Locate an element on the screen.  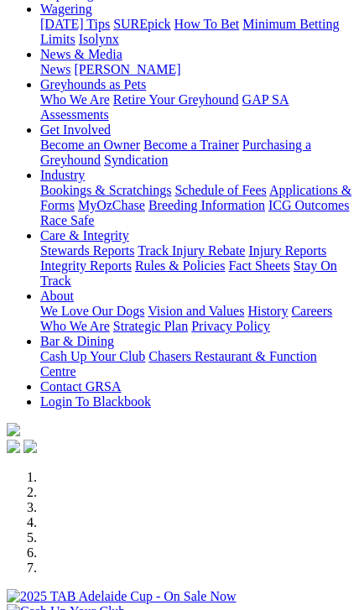
a: Careers is located at coordinates (311, 311).